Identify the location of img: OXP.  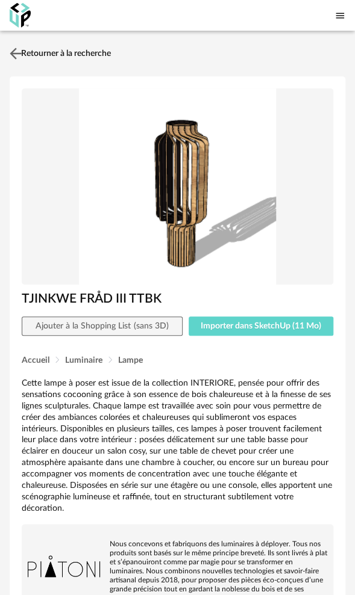
(20, 15).